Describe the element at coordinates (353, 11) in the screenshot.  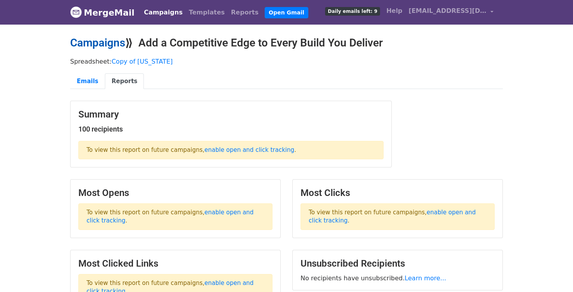
I see `span: Daily emails left: 9` at that location.